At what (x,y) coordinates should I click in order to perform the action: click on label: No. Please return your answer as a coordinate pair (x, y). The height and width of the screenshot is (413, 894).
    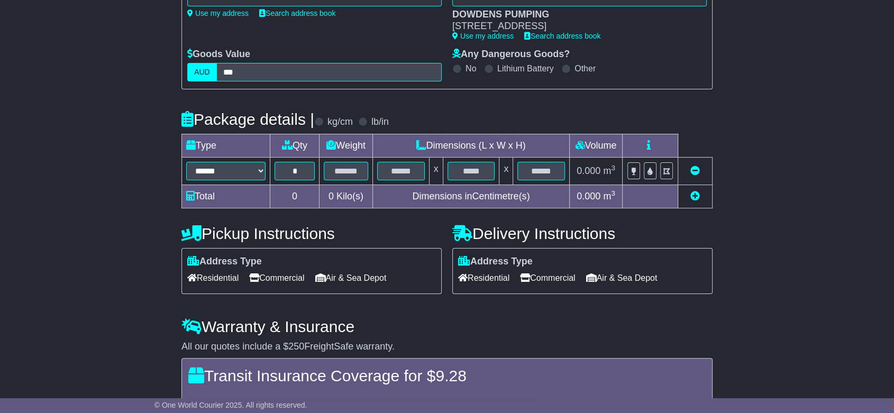
    Looking at the image, I should click on (471, 68).